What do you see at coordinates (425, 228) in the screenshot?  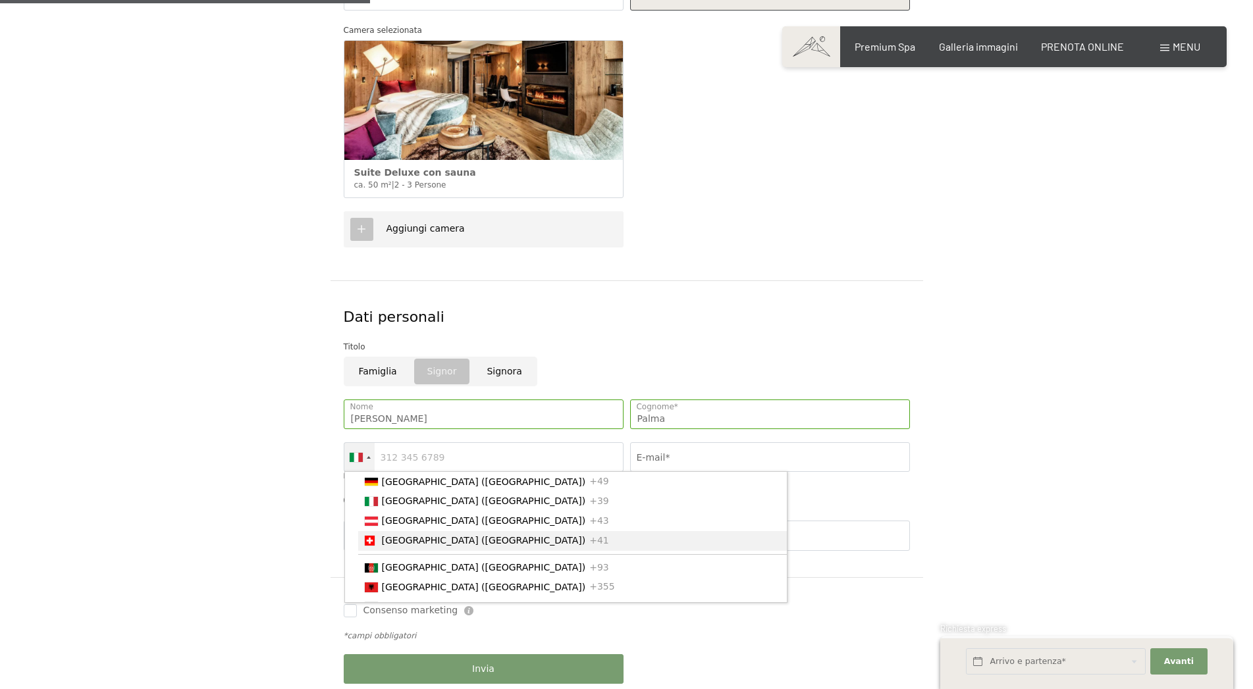 I see `span: Aggiungi camera` at bounding box center [425, 228].